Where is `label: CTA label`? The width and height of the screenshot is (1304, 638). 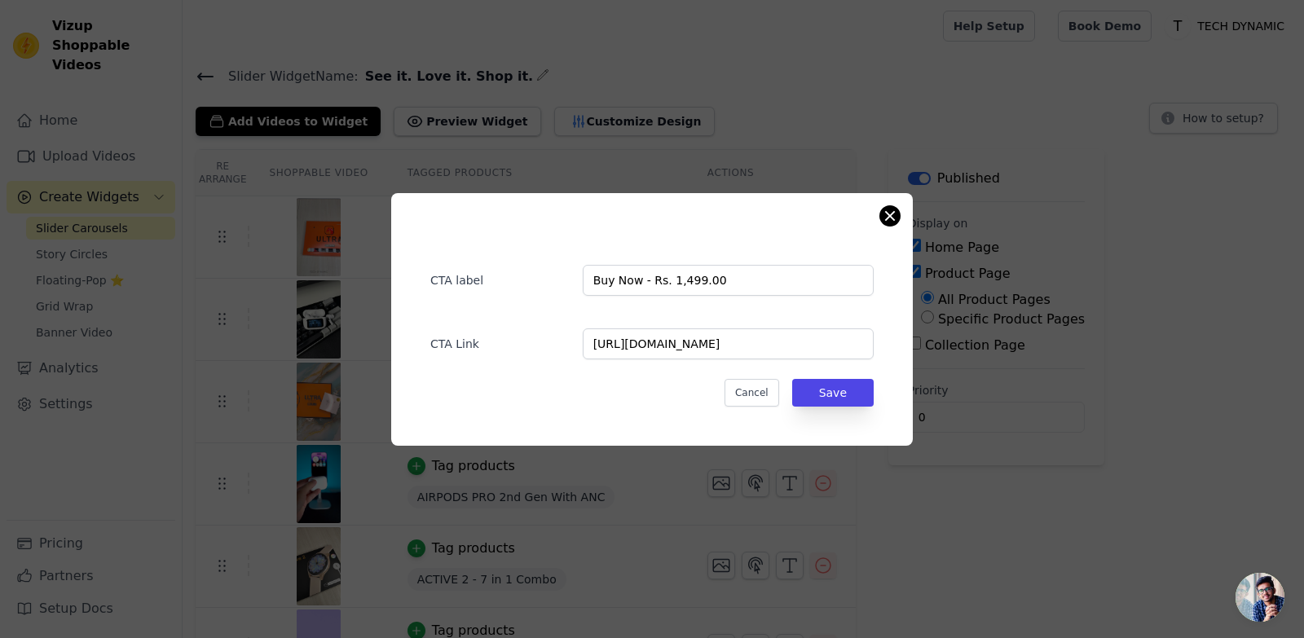
label: CTA label is located at coordinates (500, 277).